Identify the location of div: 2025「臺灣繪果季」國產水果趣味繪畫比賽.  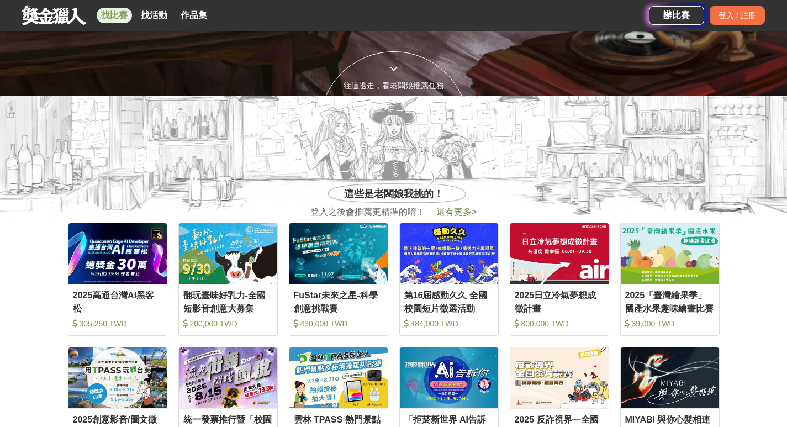
(670, 301).